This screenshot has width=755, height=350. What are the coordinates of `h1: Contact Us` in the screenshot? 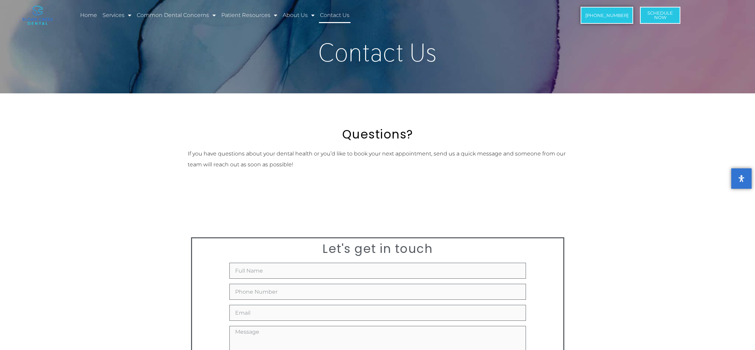 It's located at (378, 52).